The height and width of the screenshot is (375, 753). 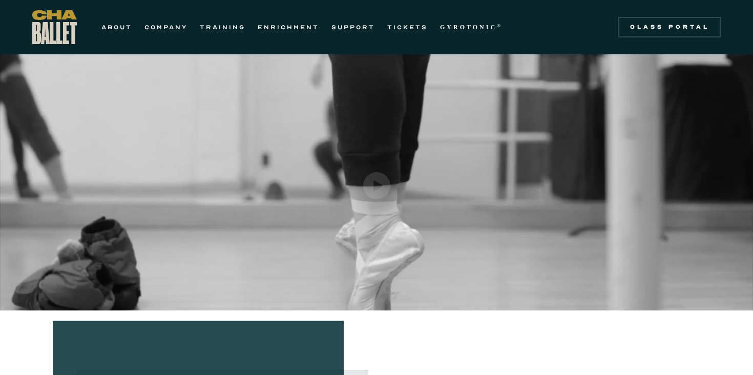 I want to click on div: Class Portal, so click(x=670, y=27).